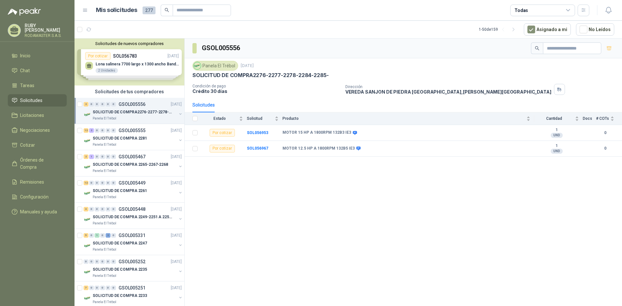 The width and height of the screenshot is (622, 306). Describe the element at coordinates (46, 36) in the screenshot. I see `p: RODAMASTER S.A.S.` at that location.